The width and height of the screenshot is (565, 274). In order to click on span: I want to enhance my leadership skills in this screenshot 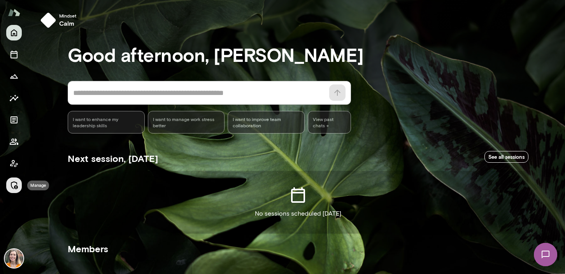, I will do `click(106, 122)`.